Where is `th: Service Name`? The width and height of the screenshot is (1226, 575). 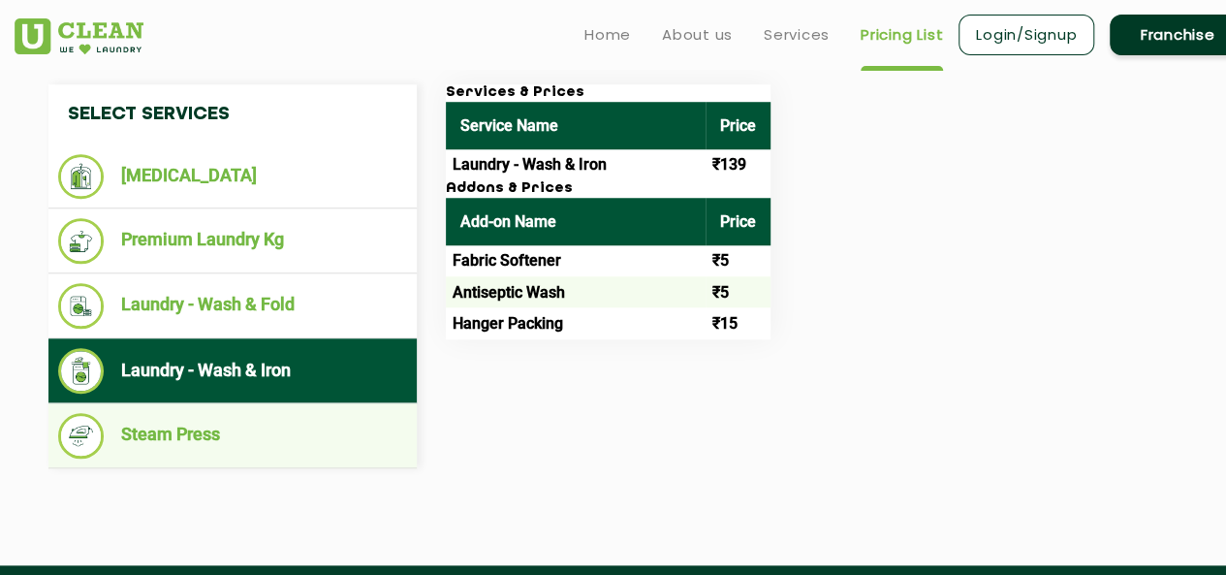
th: Service Name is located at coordinates (576, 125).